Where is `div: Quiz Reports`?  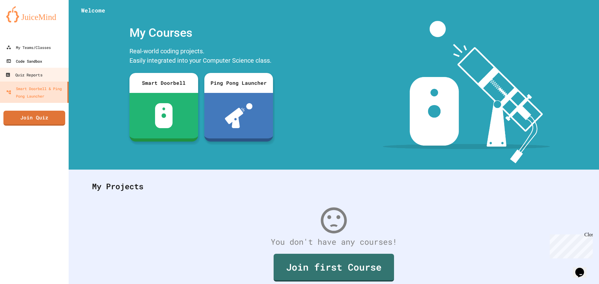
div: Quiz Reports is located at coordinates (24, 75).